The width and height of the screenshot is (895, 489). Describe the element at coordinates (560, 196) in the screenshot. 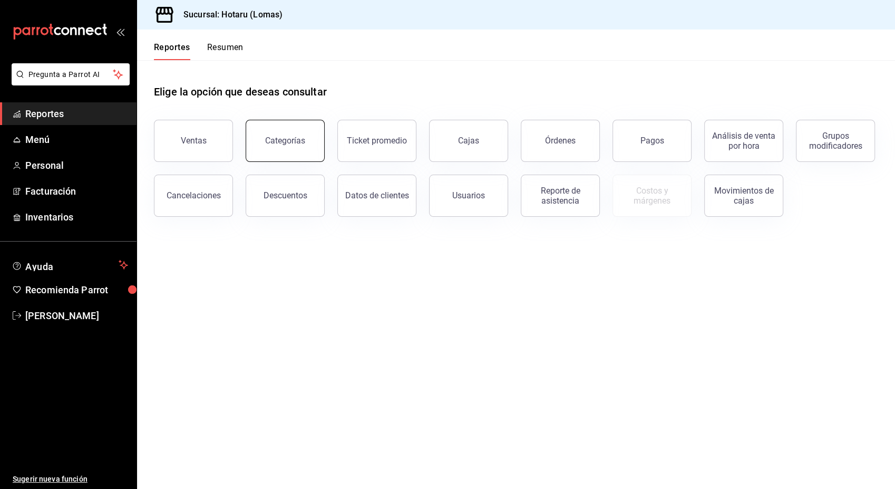

I see `div: Reporte de asistencia` at that location.